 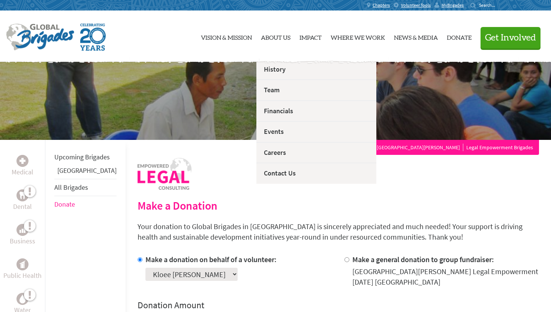 I want to click on div: Business, so click(x=23, y=230).